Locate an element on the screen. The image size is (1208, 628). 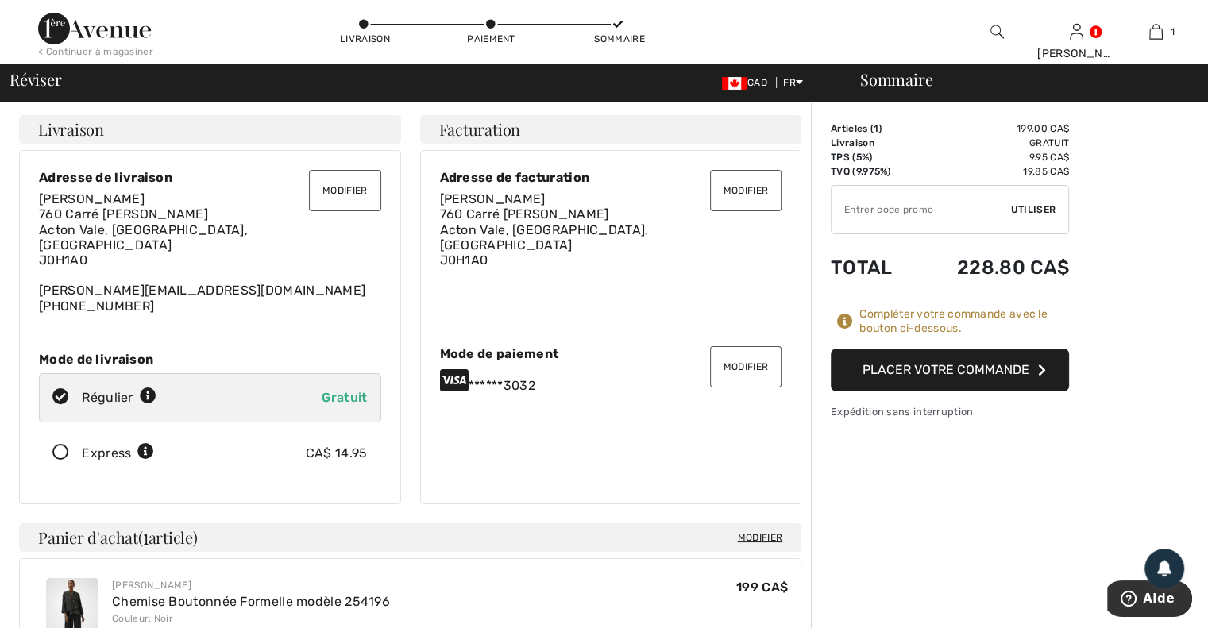
span: Gratuit is located at coordinates (344, 397).